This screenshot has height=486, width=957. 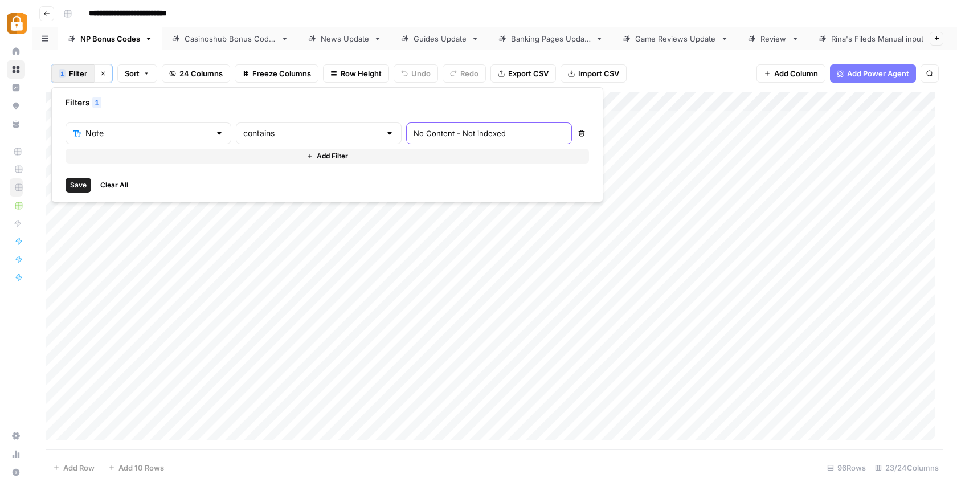 I want to click on button: 1Filter, so click(x=72, y=73).